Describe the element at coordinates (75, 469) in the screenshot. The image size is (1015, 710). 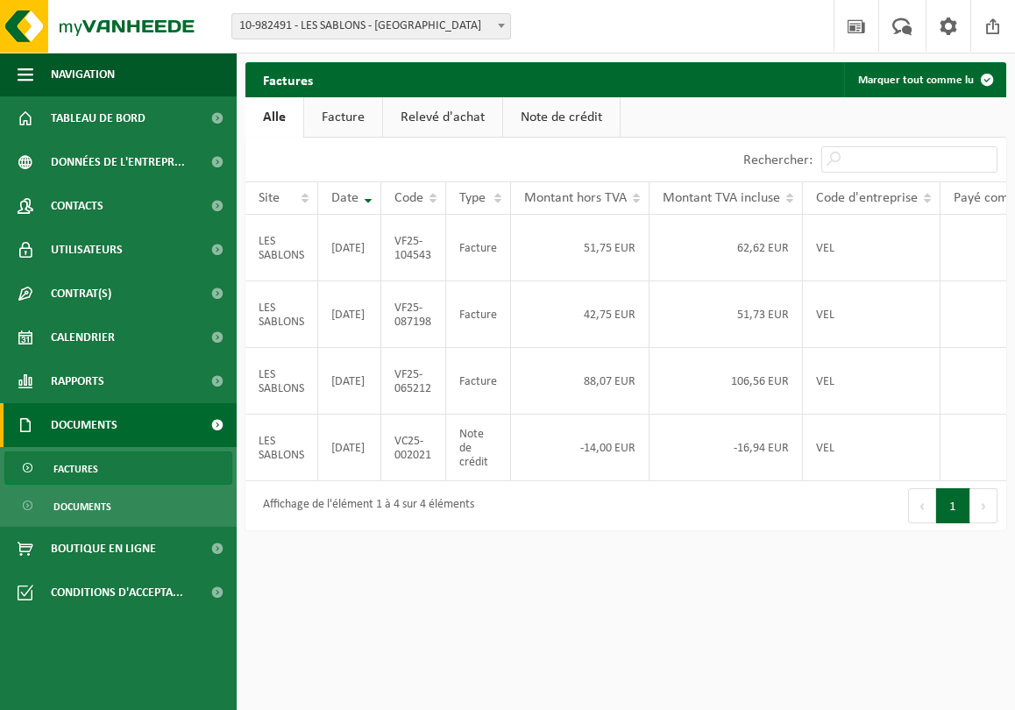
I see `span: Factures` at that location.